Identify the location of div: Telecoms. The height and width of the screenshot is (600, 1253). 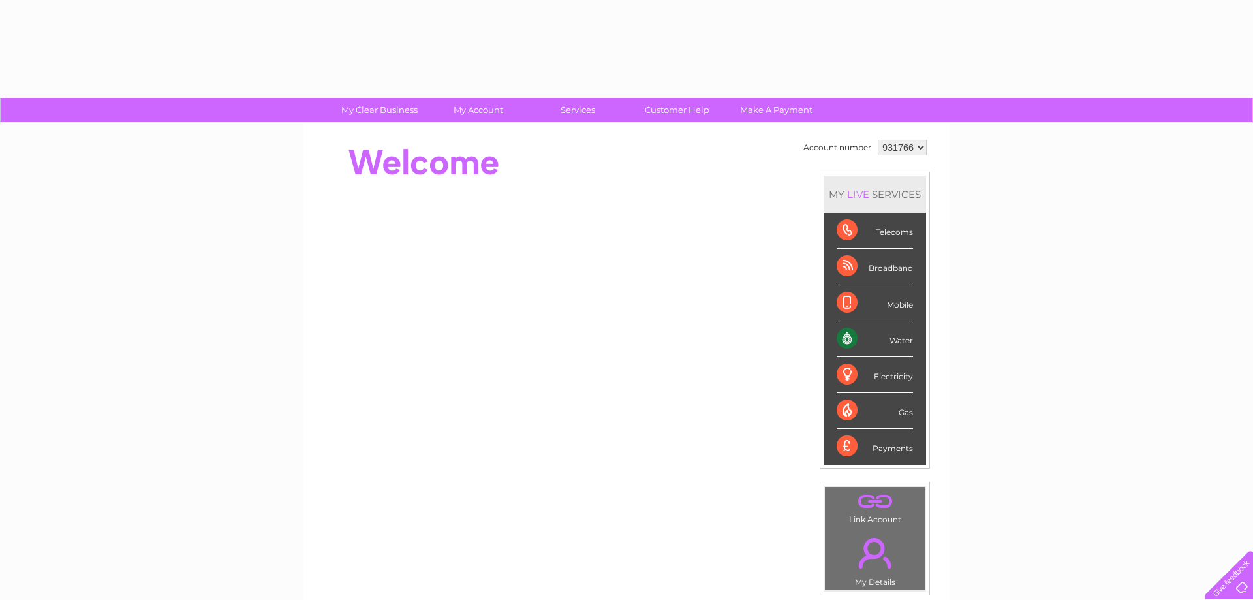
(874, 230).